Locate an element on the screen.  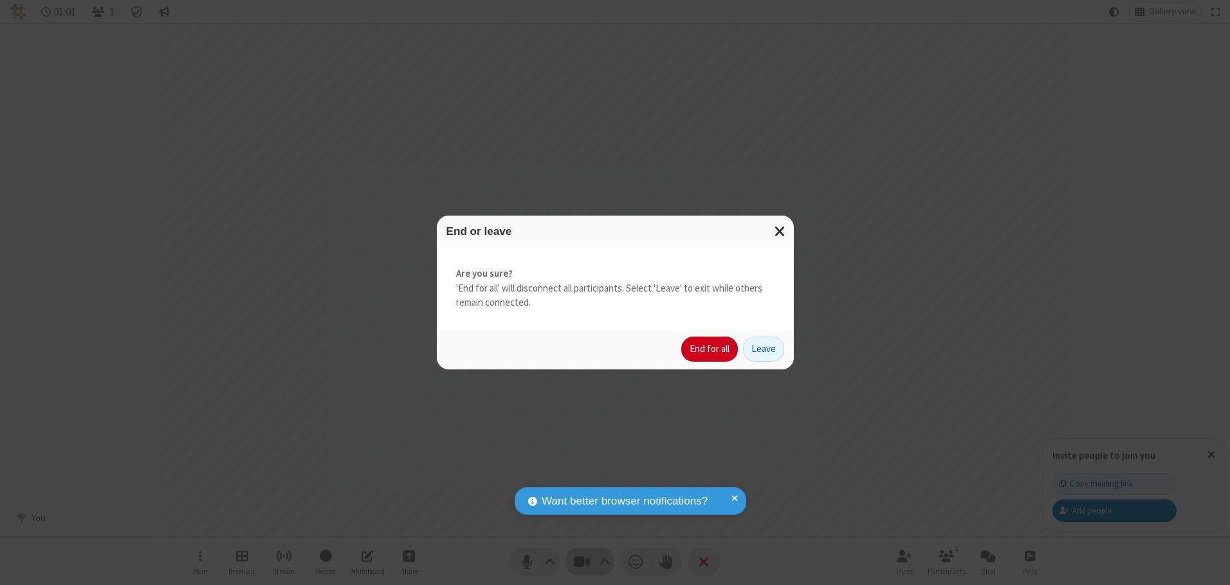
button: Close modal is located at coordinates (781, 231).